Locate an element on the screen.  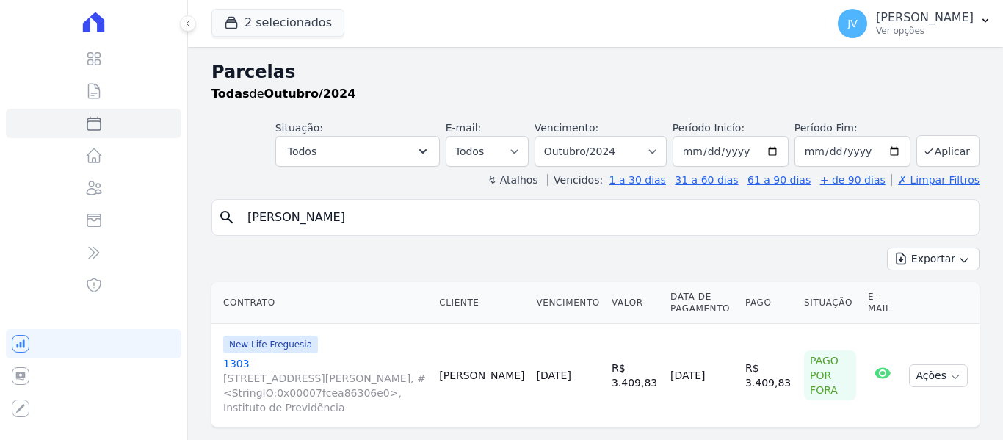
button: 2 selecionados is located at coordinates (278, 23).